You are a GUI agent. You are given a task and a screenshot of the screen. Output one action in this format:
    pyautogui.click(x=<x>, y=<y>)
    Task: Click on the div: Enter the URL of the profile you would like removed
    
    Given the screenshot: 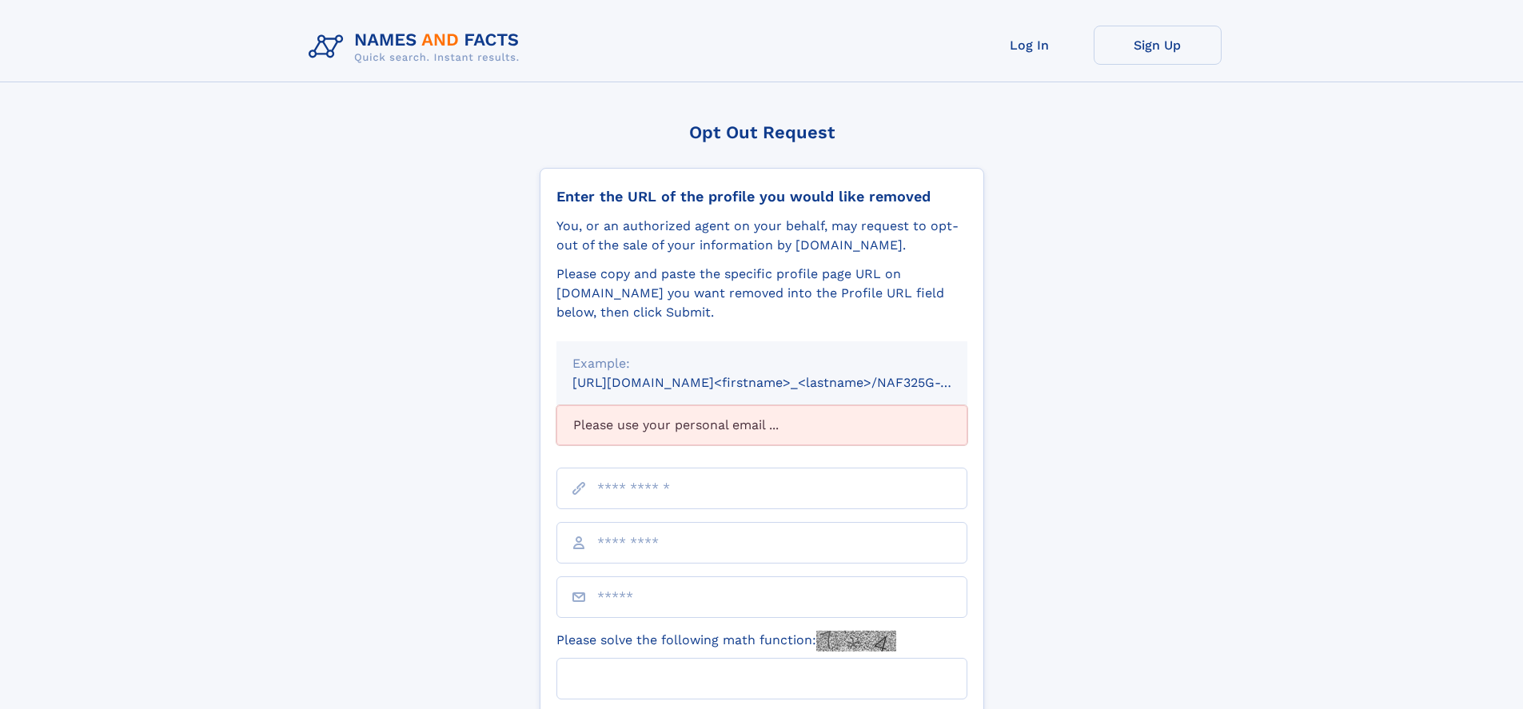 What is the action you would take?
    pyautogui.click(x=762, y=197)
    